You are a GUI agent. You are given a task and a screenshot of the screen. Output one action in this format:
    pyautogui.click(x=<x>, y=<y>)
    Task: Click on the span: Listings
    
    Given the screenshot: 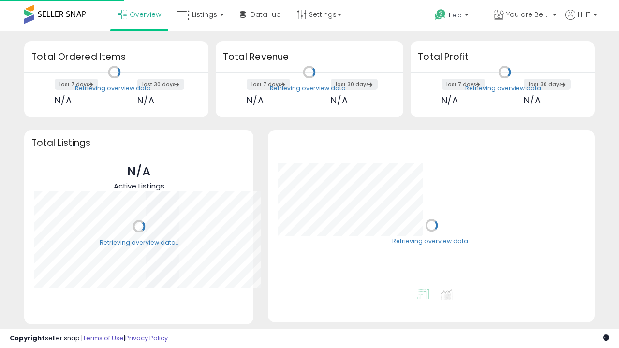 What is the action you would take?
    pyautogui.click(x=204, y=15)
    